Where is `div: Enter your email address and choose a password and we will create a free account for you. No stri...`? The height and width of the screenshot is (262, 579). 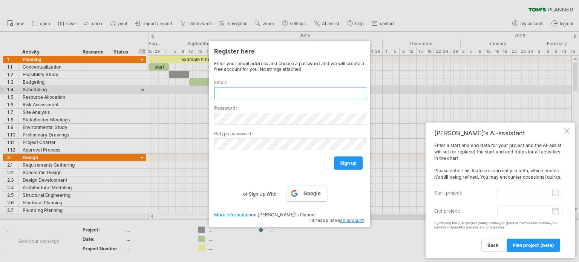
div: Enter your email address and choose a password and we will create a free account for you. No stri... is located at coordinates (290, 66).